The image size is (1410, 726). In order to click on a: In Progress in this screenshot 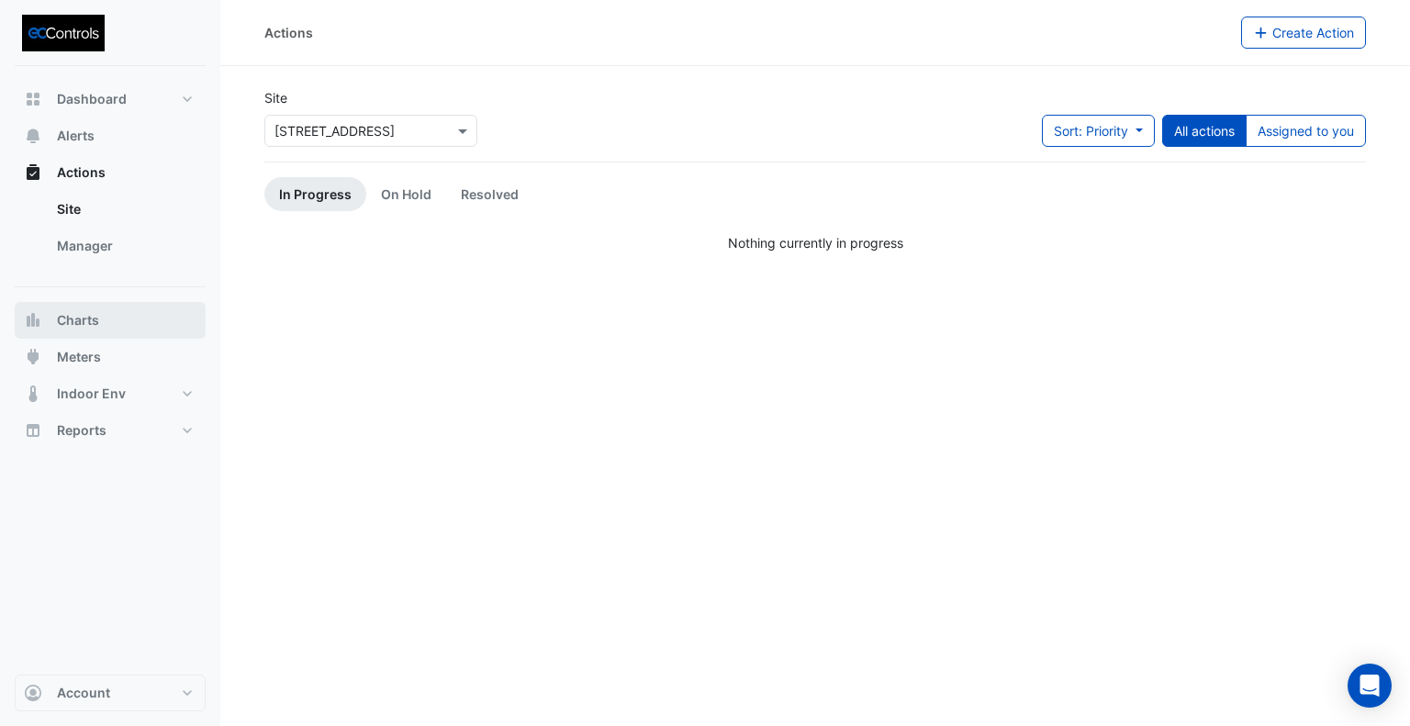, I will do `click(315, 194)`.